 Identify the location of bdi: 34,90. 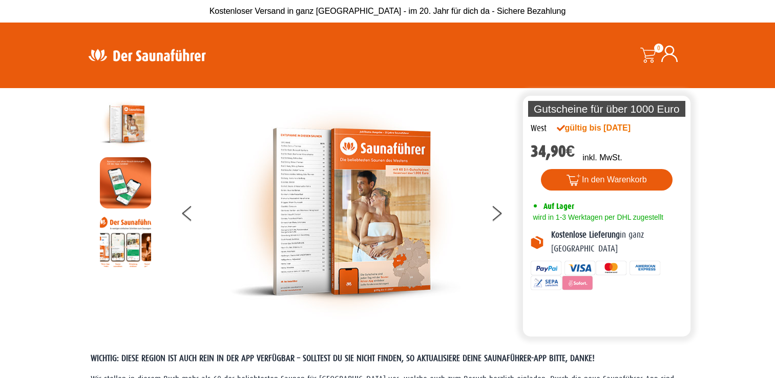
(553, 151).